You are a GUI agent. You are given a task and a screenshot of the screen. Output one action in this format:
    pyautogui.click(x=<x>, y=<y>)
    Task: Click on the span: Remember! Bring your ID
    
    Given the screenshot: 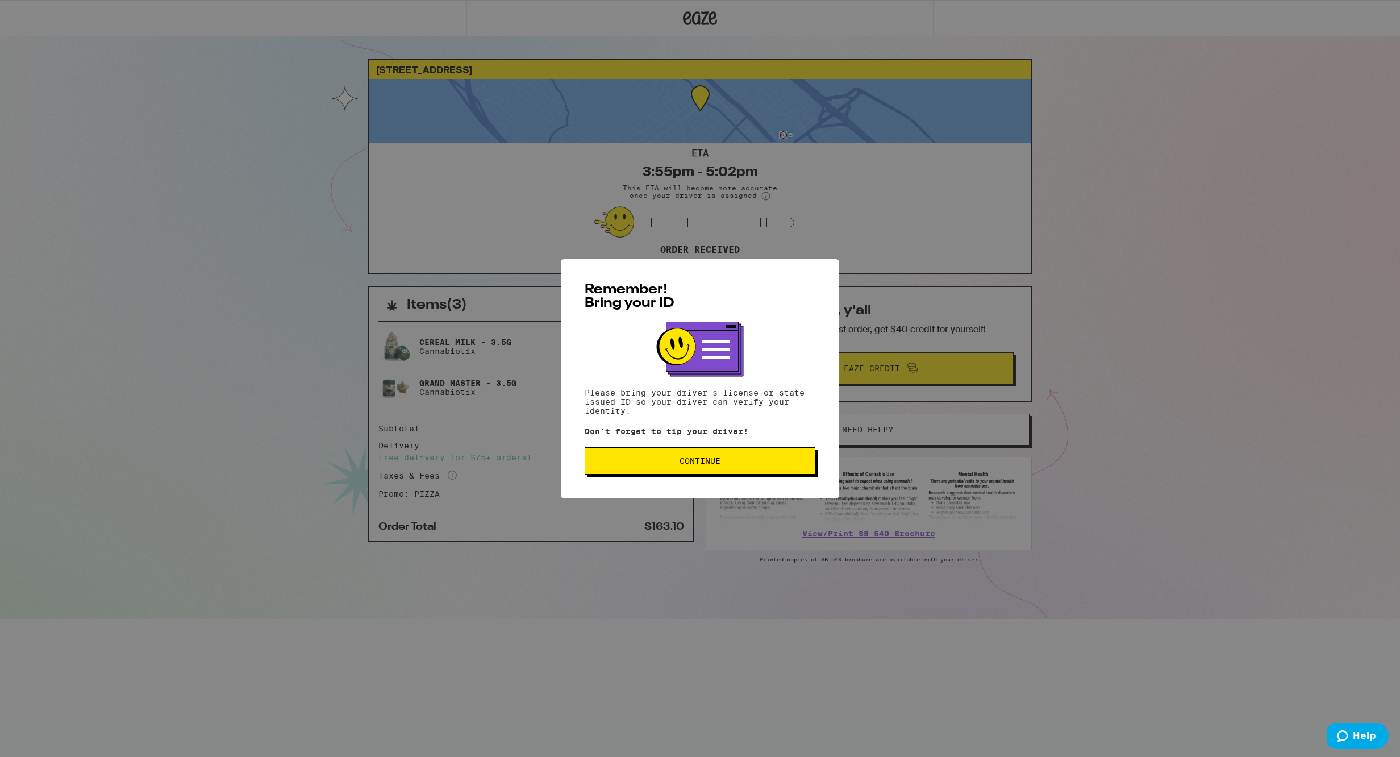 What is the action you would take?
    pyautogui.click(x=630, y=297)
    